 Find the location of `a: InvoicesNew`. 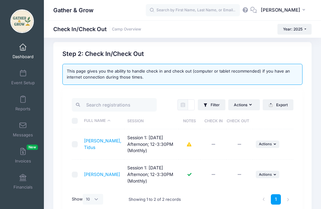

a: InvoicesNew is located at coordinates (23, 155).